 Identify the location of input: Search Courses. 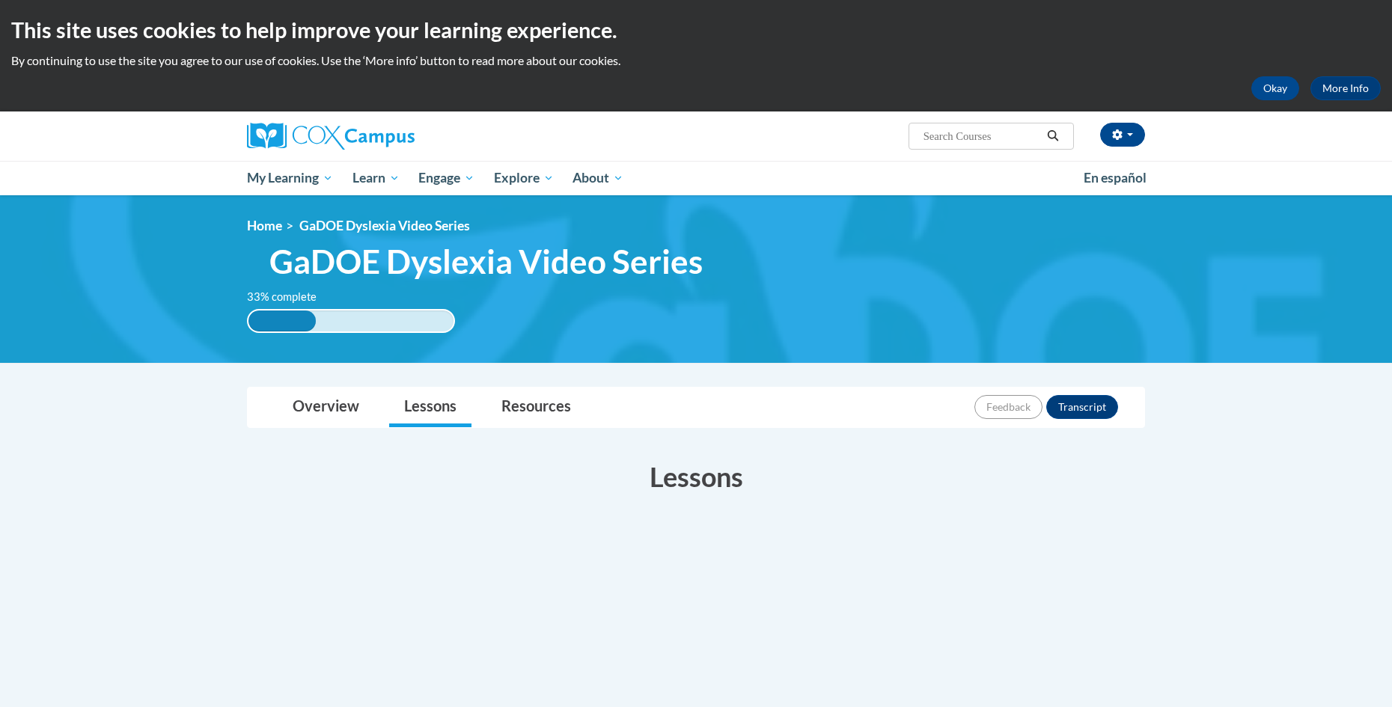
(982, 136).